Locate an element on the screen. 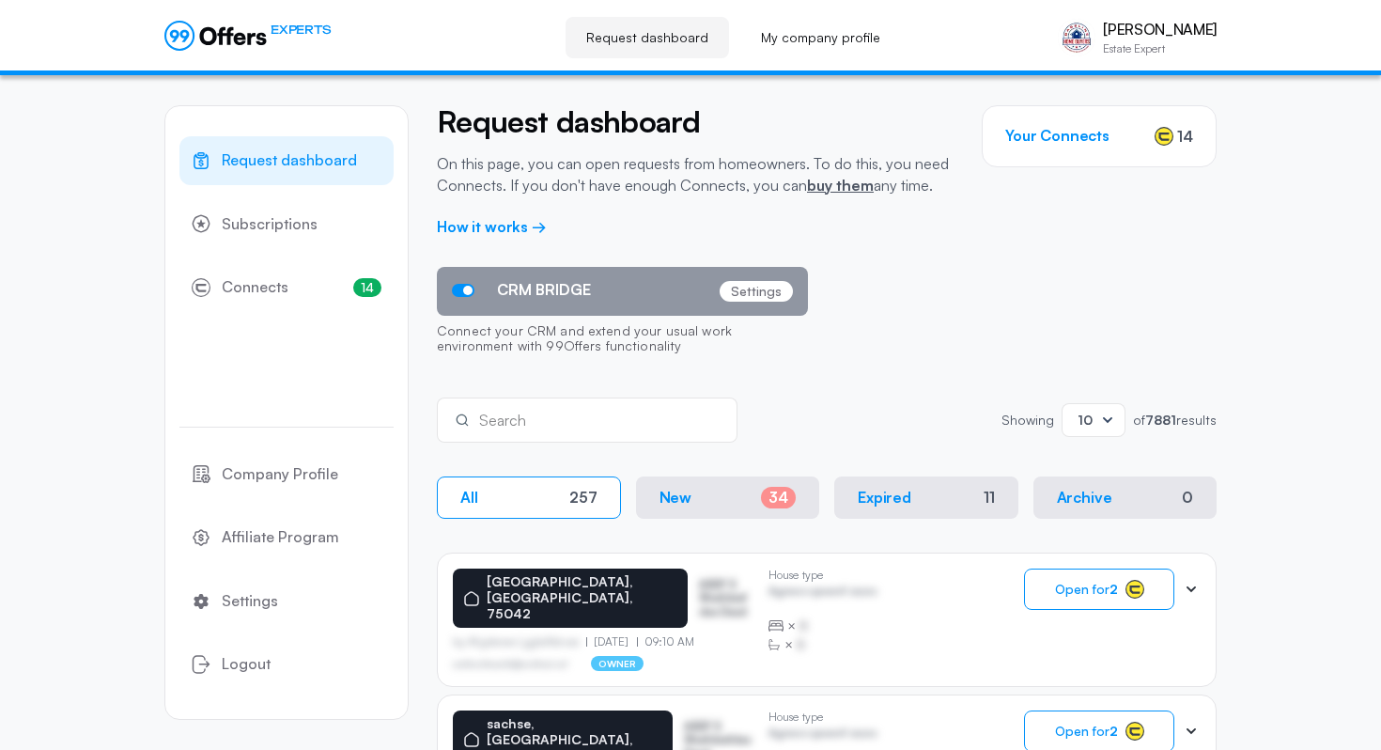 The height and width of the screenshot is (750, 1381). p: by Afgdsrwe Ljgjkdfsbvas is located at coordinates (520, 642).